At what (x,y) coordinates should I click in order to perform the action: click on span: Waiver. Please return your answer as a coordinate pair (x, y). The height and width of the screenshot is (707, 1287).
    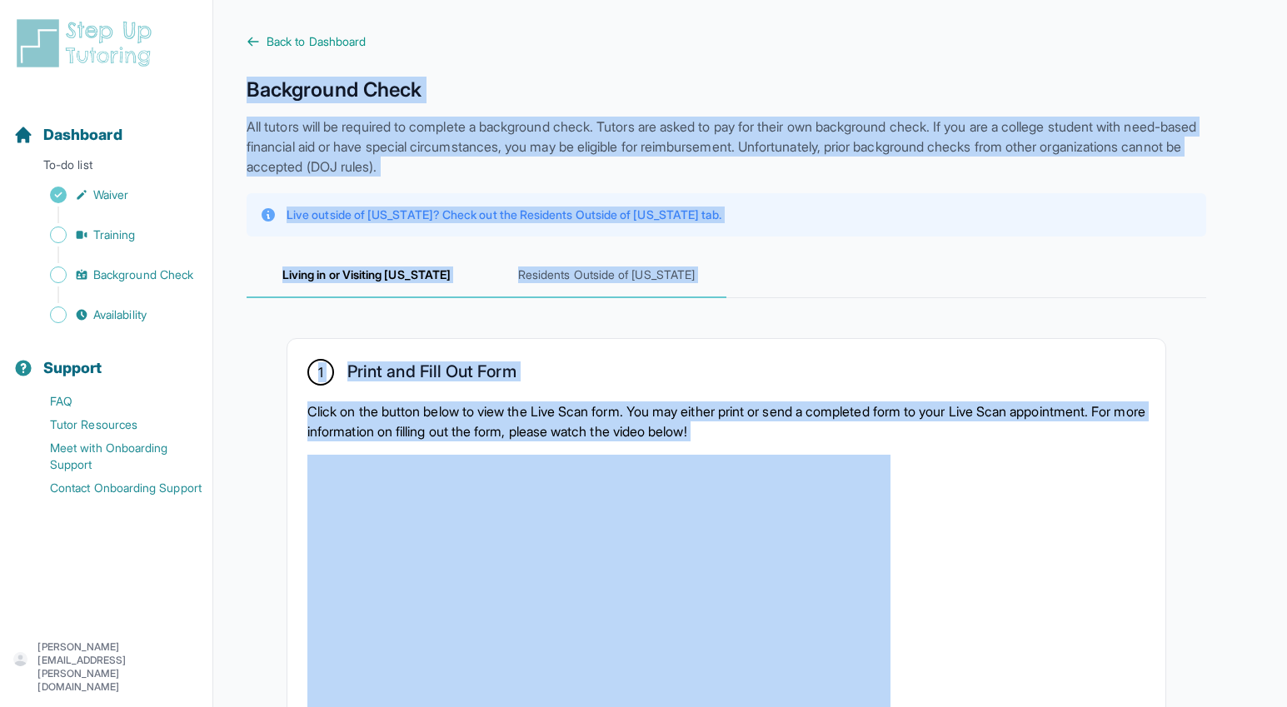
    Looking at the image, I should click on (111, 195).